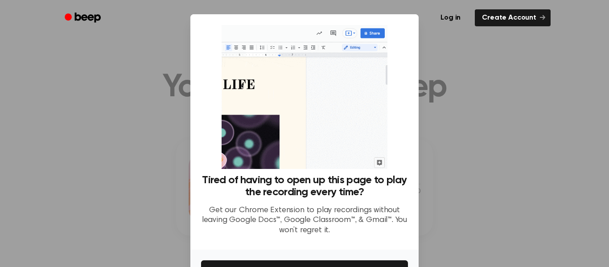 This screenshot has width=609, height=267. What do you see at coordinates (83, 18) in the screenshot?
I see `a: Beep` at bounding box center [83, 18].